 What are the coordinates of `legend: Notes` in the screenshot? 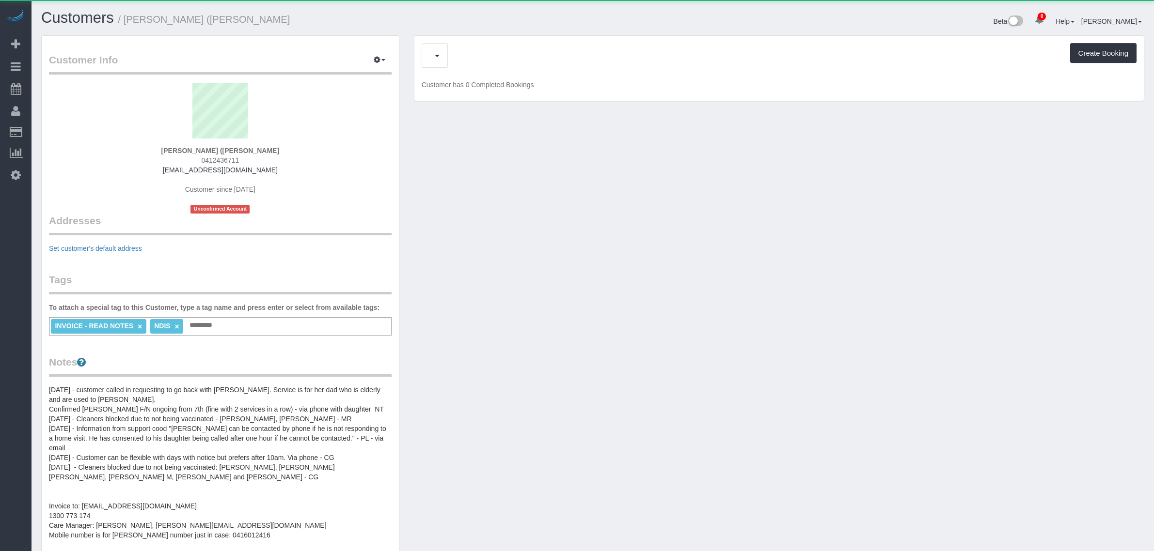 It's located at (220, 366).